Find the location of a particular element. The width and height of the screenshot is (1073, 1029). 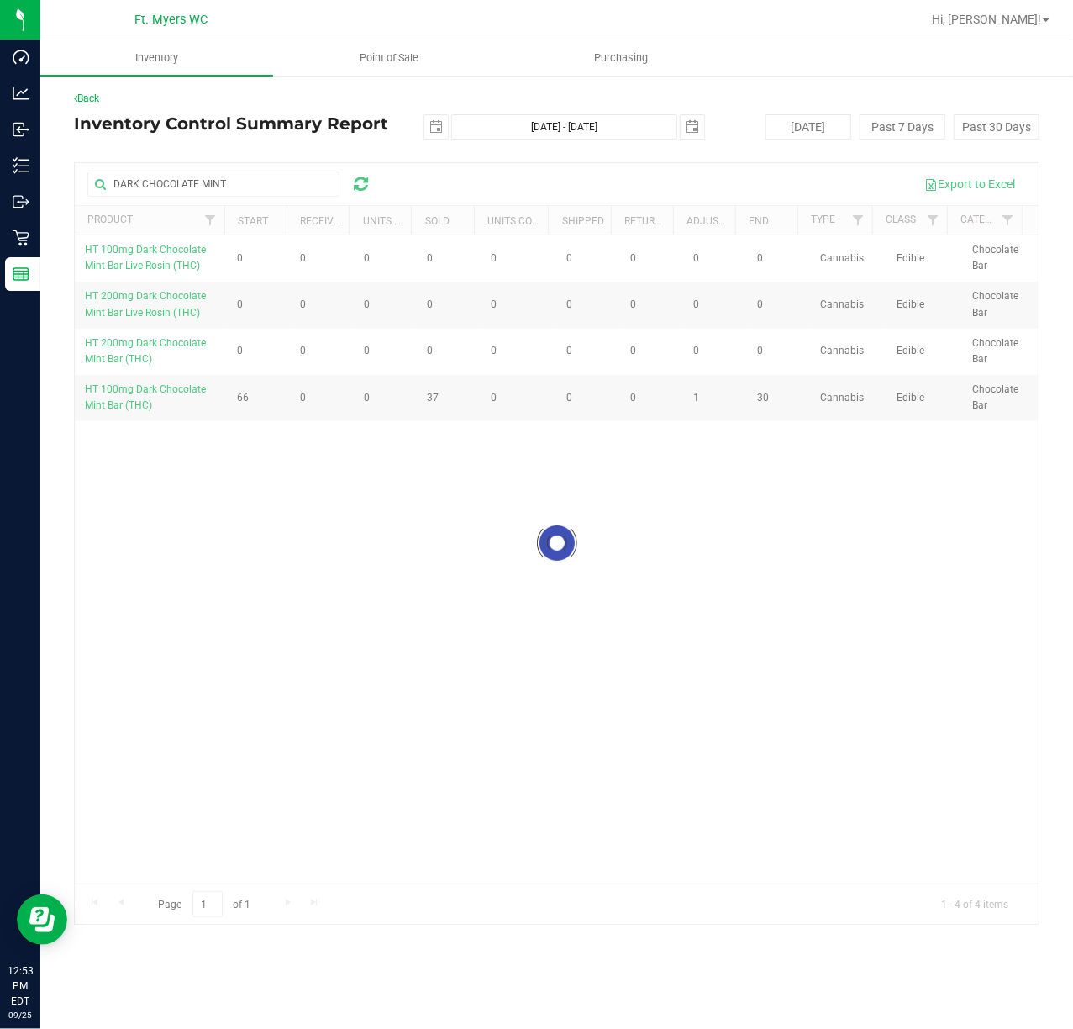

span: Ft. Myers WC is located at coordinates (171, 19).